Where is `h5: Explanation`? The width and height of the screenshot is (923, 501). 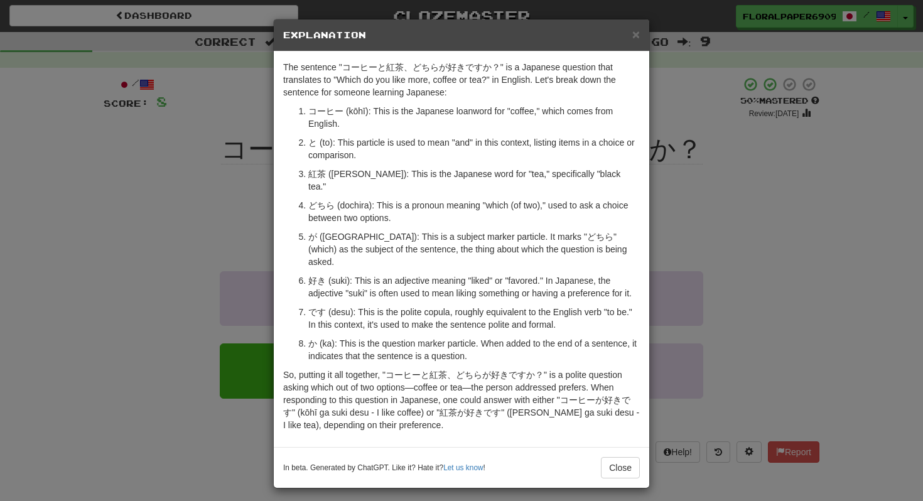
h5: Explanation is located at coordinates (461, 35).